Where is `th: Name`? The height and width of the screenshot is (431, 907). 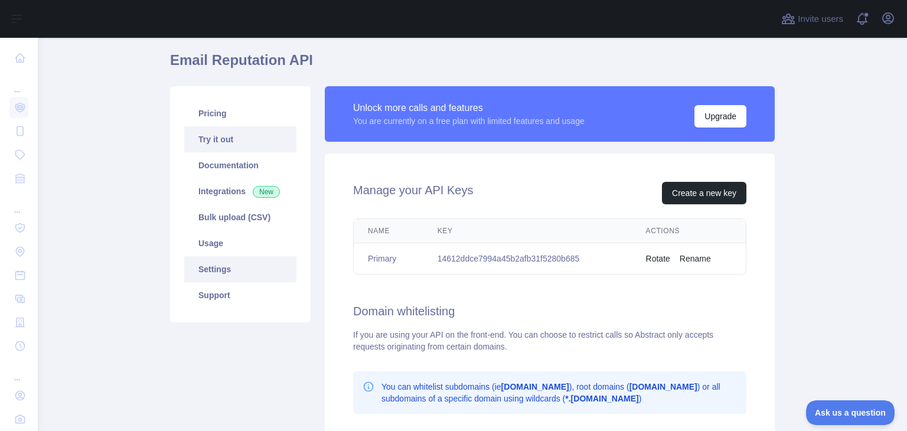 th: Name is located at coordinates (388, 231).